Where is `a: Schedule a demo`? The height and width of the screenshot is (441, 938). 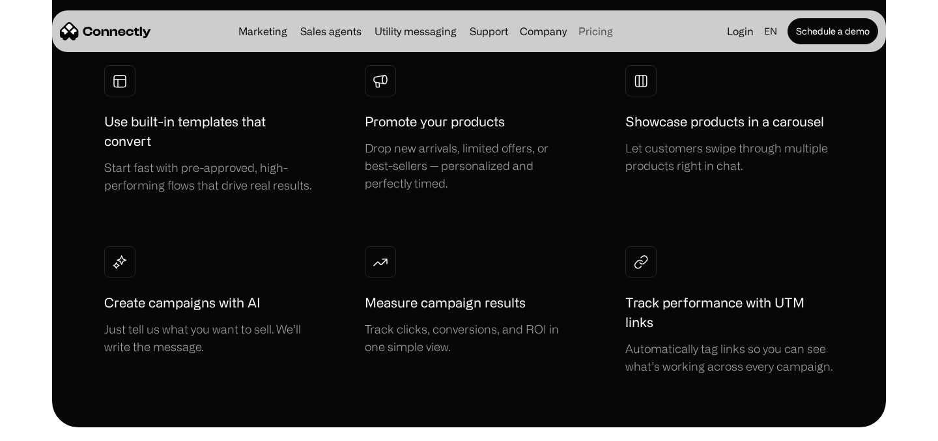 a: Schedule a demo is located at coordinates (832, 31).